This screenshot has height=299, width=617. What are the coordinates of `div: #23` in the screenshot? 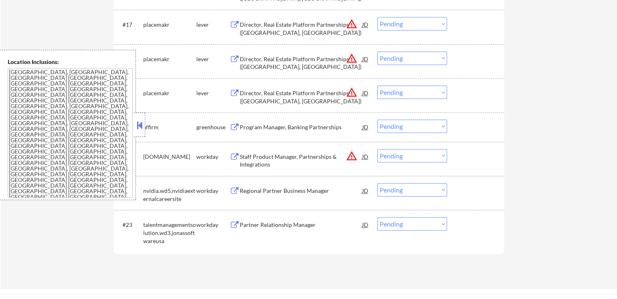 It's located at (129, 225).